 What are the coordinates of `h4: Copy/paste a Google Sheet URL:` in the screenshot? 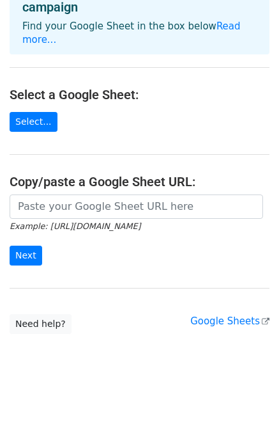 It's located at (139, 182).